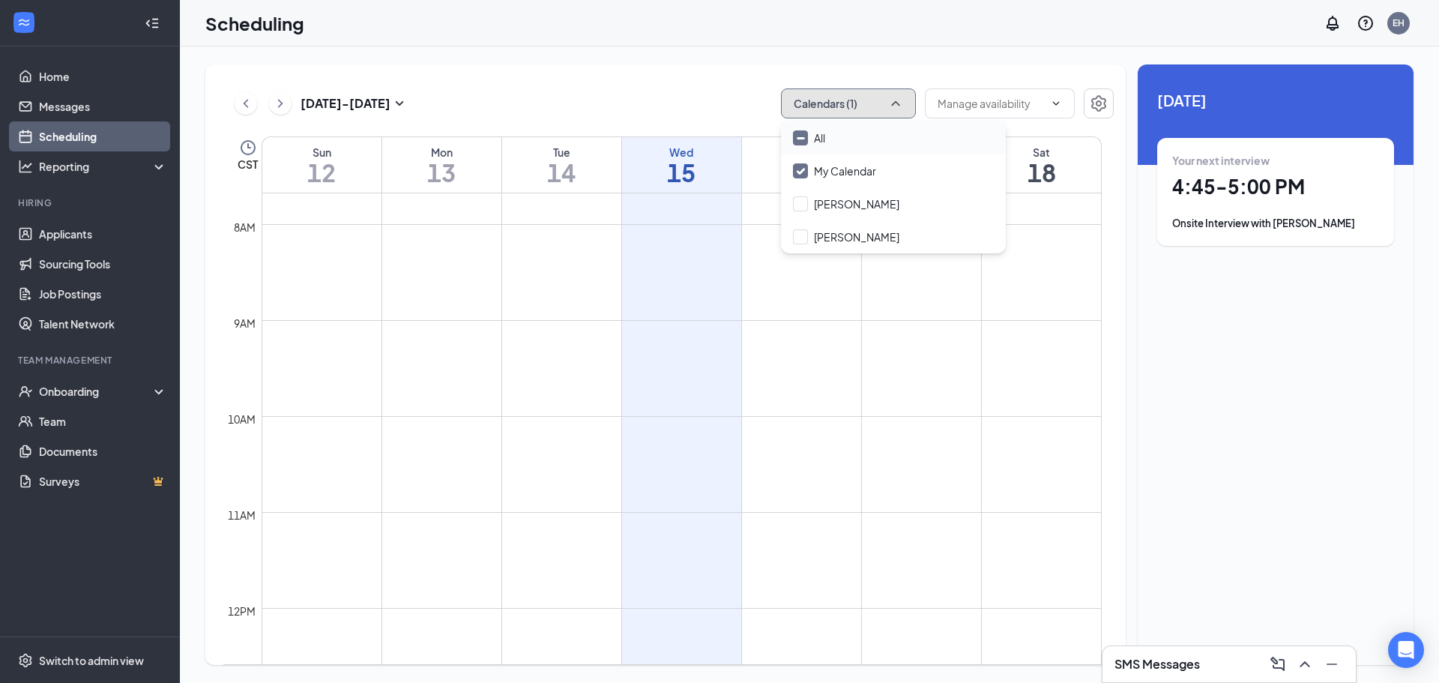  What do you see at coordinates (322, 165) in the screenshot?
I see `a: October 12, 2025` at bounding box center [322, 165].